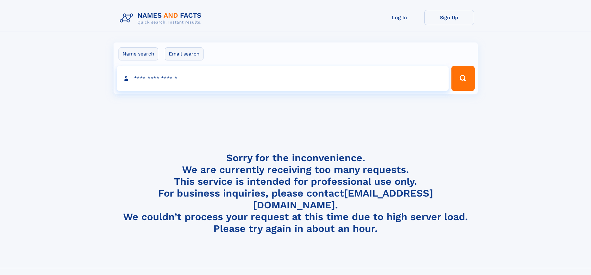 Image resolution: width=591 pixels, height=275 pixels. I want to click on input: search input, so click(282, 78).